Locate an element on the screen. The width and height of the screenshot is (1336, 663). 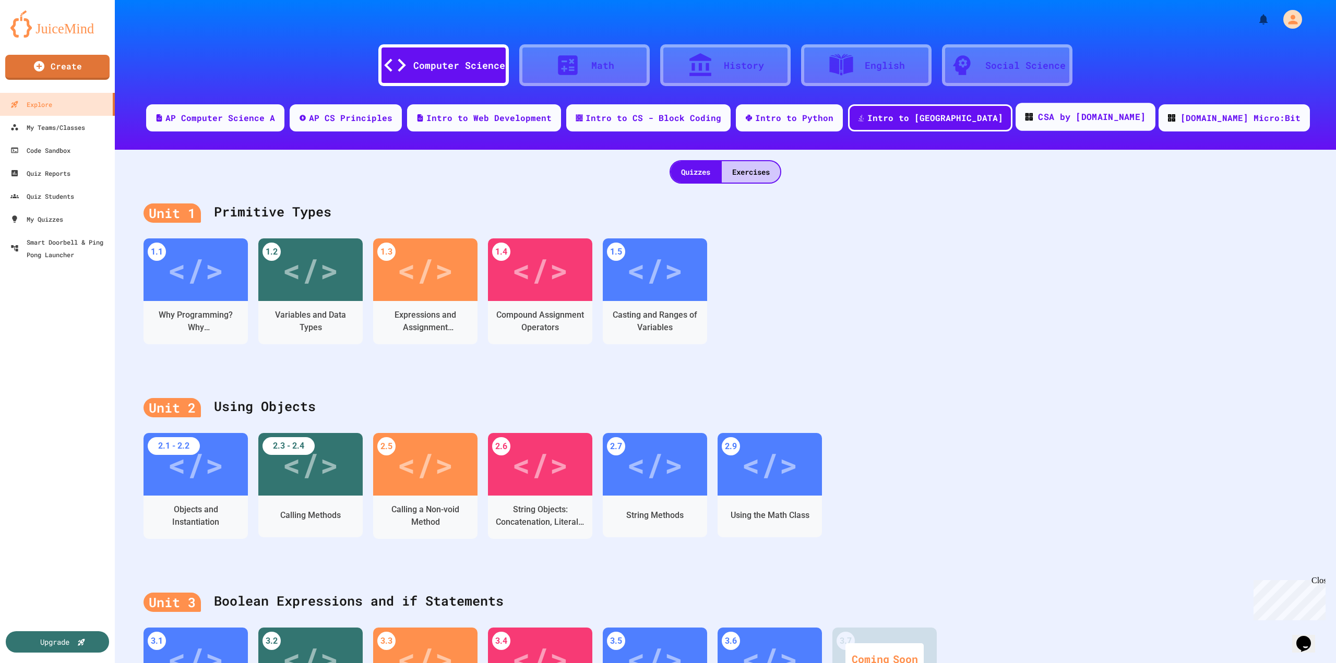
div: Variables and Data Types is located at coordinates (311, 322).